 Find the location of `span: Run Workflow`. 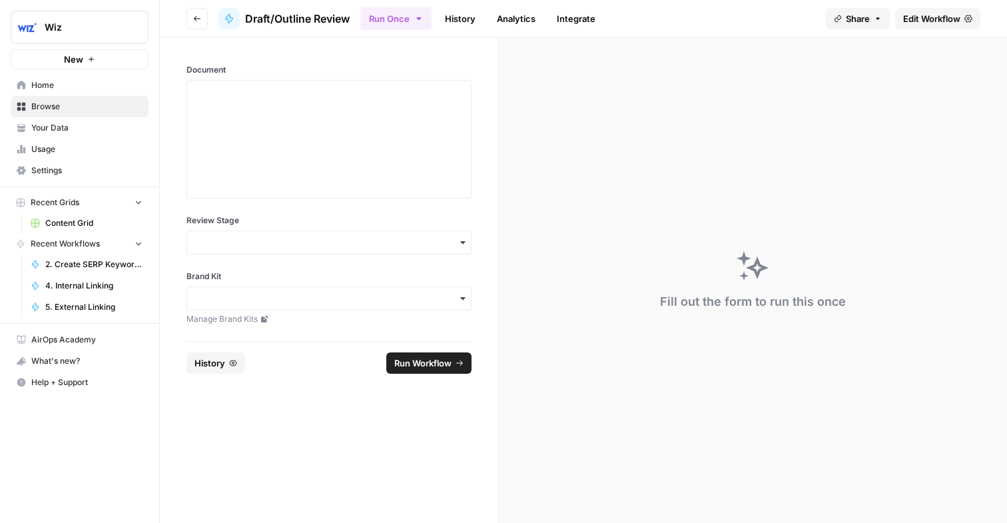

span: Run Workflow is located at coordinates (423, 363).